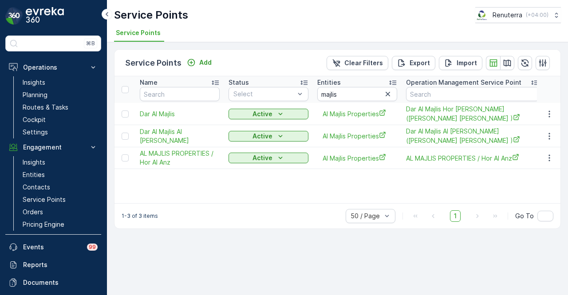  Describe the element at coordinates (482, 15) in the screenshot. I see `img: Screenshot_2024-07-26_at_13.33.01.png` at that location.